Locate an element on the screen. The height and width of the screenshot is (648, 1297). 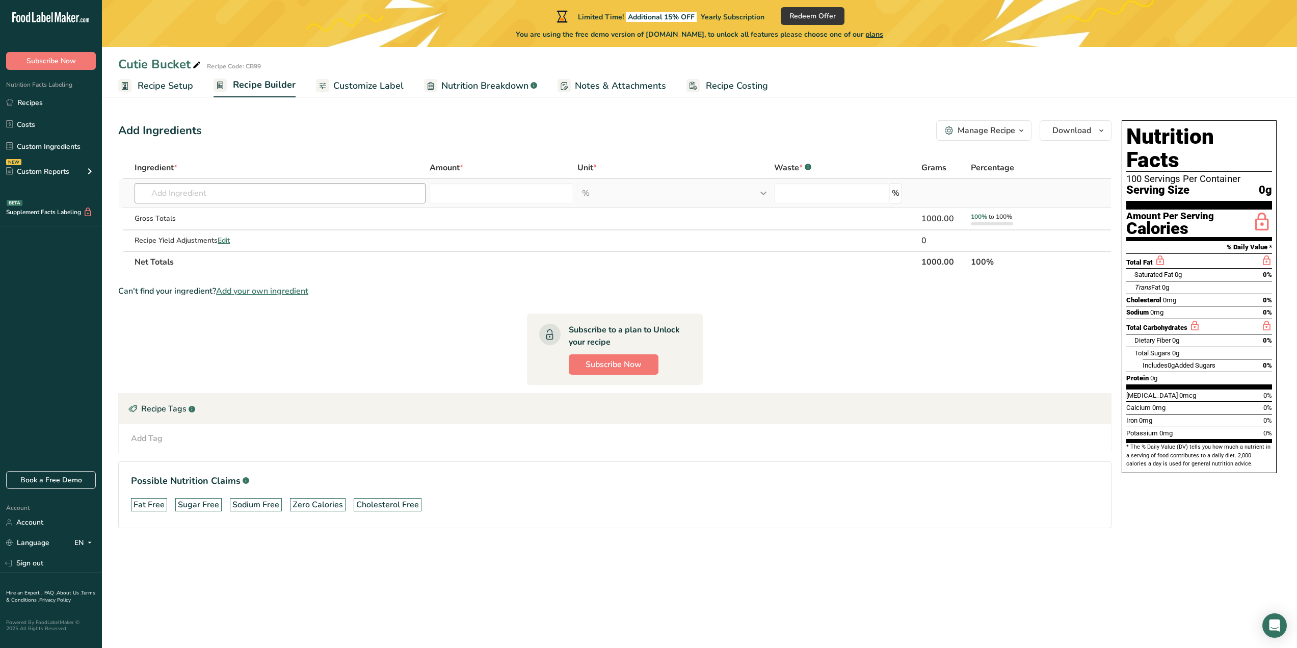
h1: Possible Nutrition Claims is located at coordinates (615, 481).